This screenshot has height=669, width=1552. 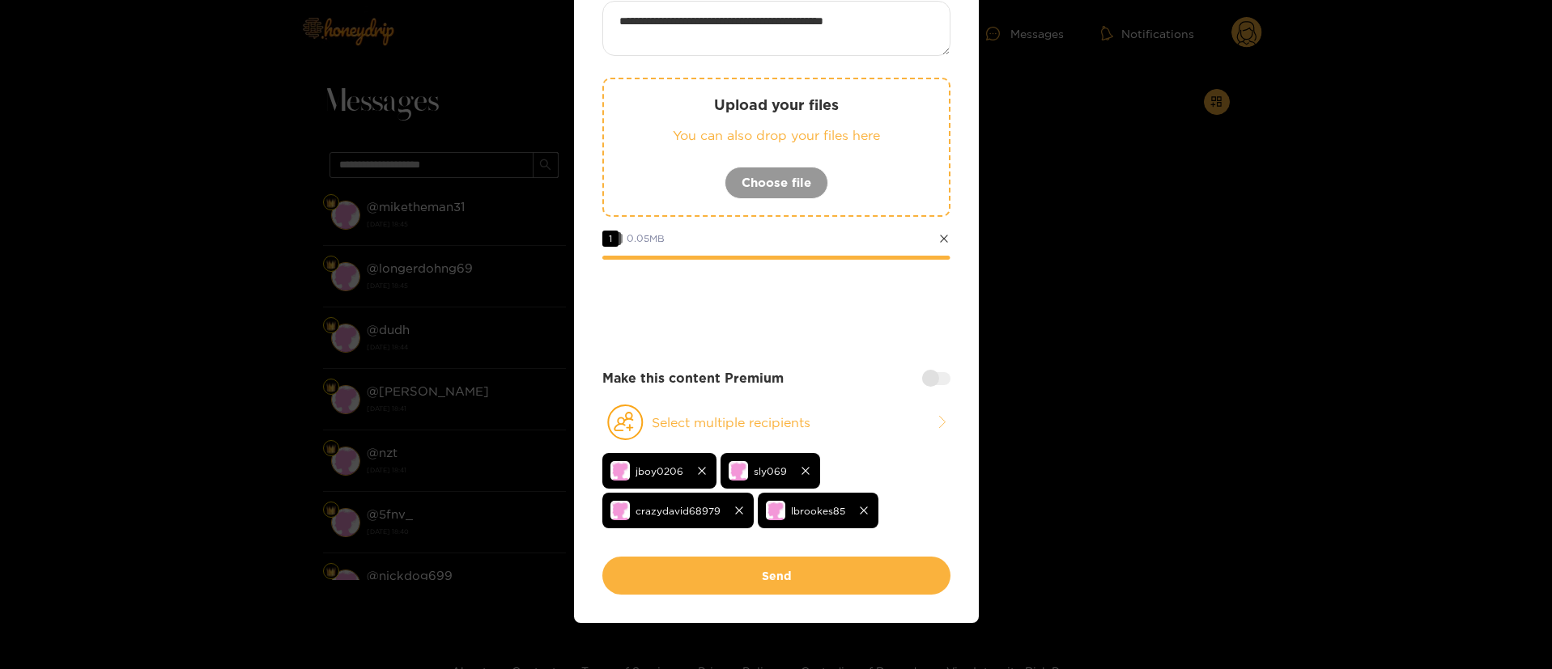 What do you see at coordinates (776, 423) in the screenshot?
I see `button: Select multiple recipients` at bounding box center [776, 423].